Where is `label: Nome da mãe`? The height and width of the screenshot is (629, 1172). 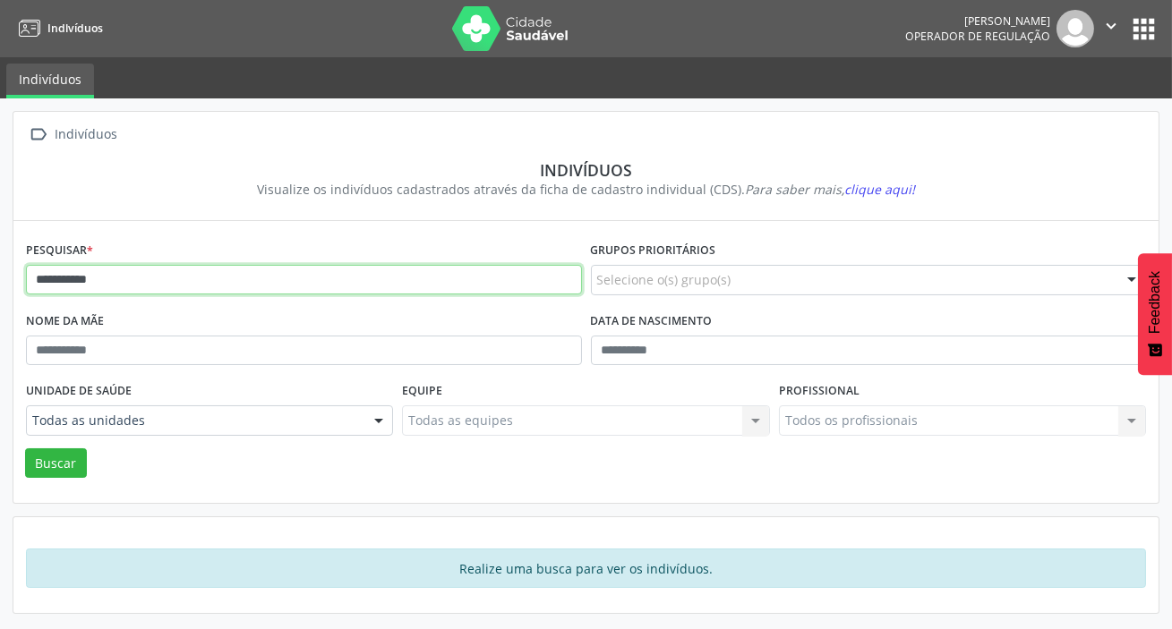 label: Nome da mãe is located at coordinates (64, 321).